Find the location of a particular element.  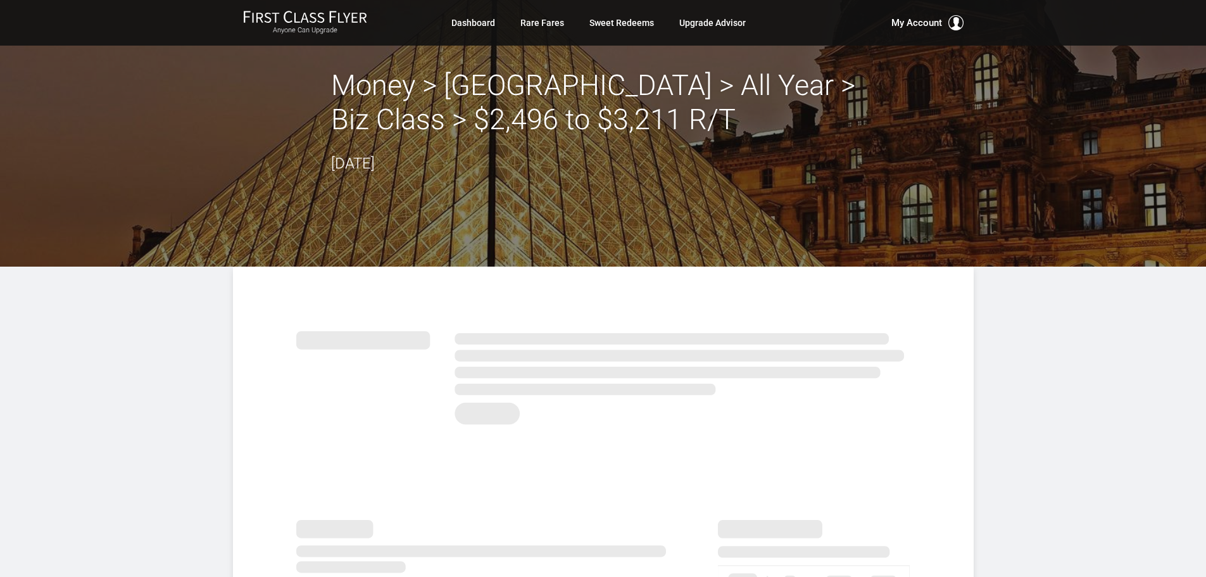

button: My Account is located at coordinates (928, 23).